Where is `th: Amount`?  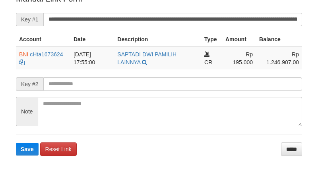 th: Amount is located at coordinates (239, 39).